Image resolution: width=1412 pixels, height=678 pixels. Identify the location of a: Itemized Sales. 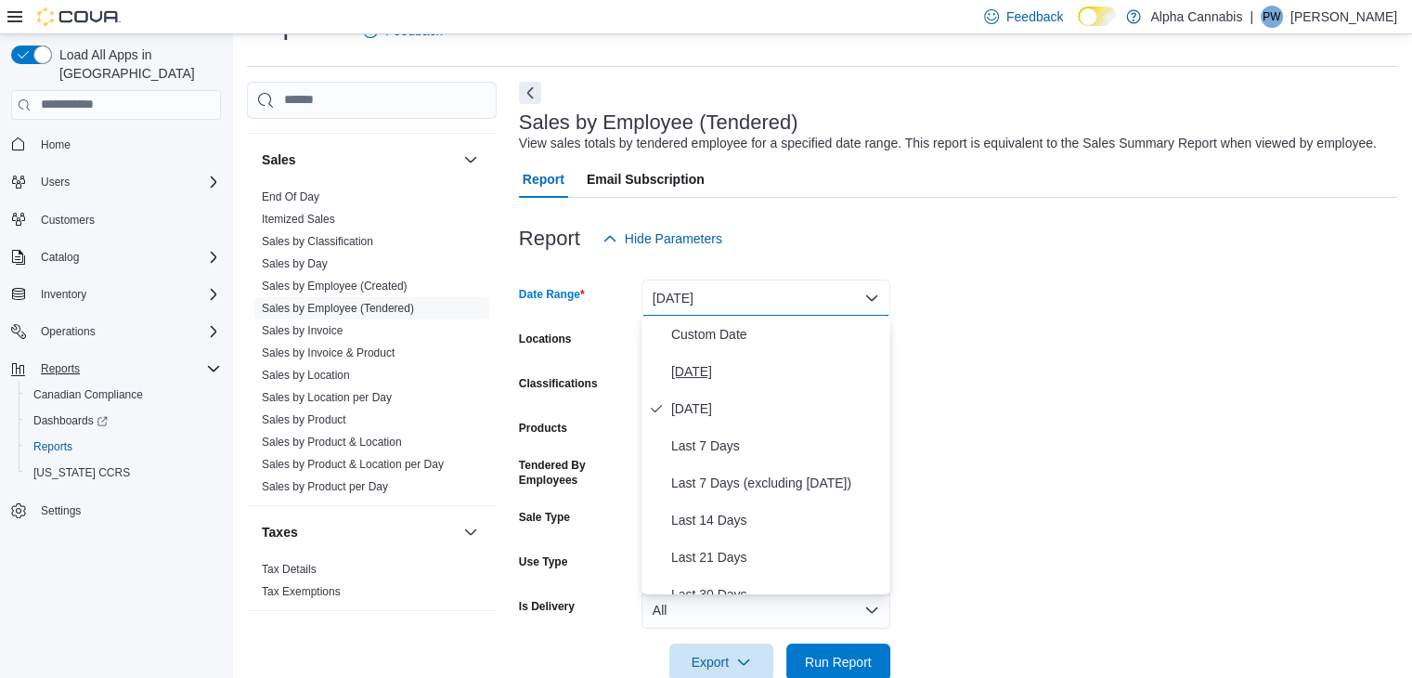
(298, 219).